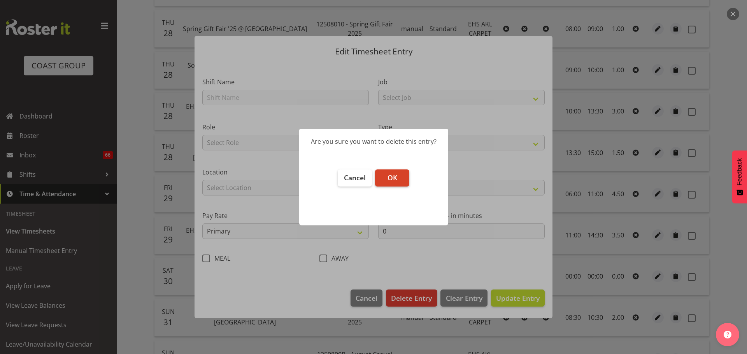 This screenshot has height=354, width=747. Describe the element at coordinates (739, 177) in the screenshot. I see `button: Feedback - Show survey` at that location.